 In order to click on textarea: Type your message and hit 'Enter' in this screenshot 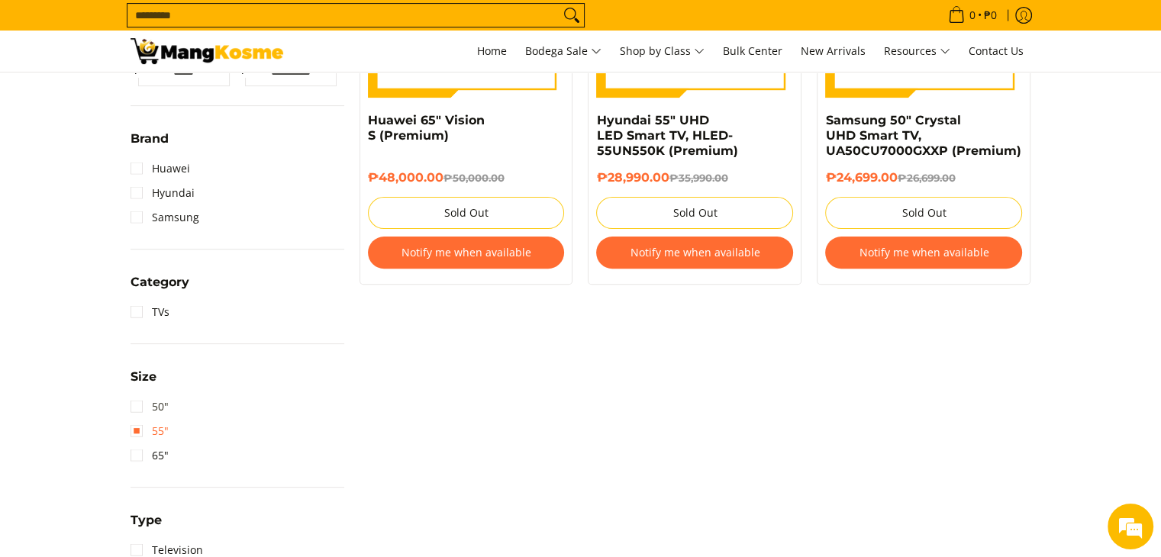, I will do `click(149, 411)`.